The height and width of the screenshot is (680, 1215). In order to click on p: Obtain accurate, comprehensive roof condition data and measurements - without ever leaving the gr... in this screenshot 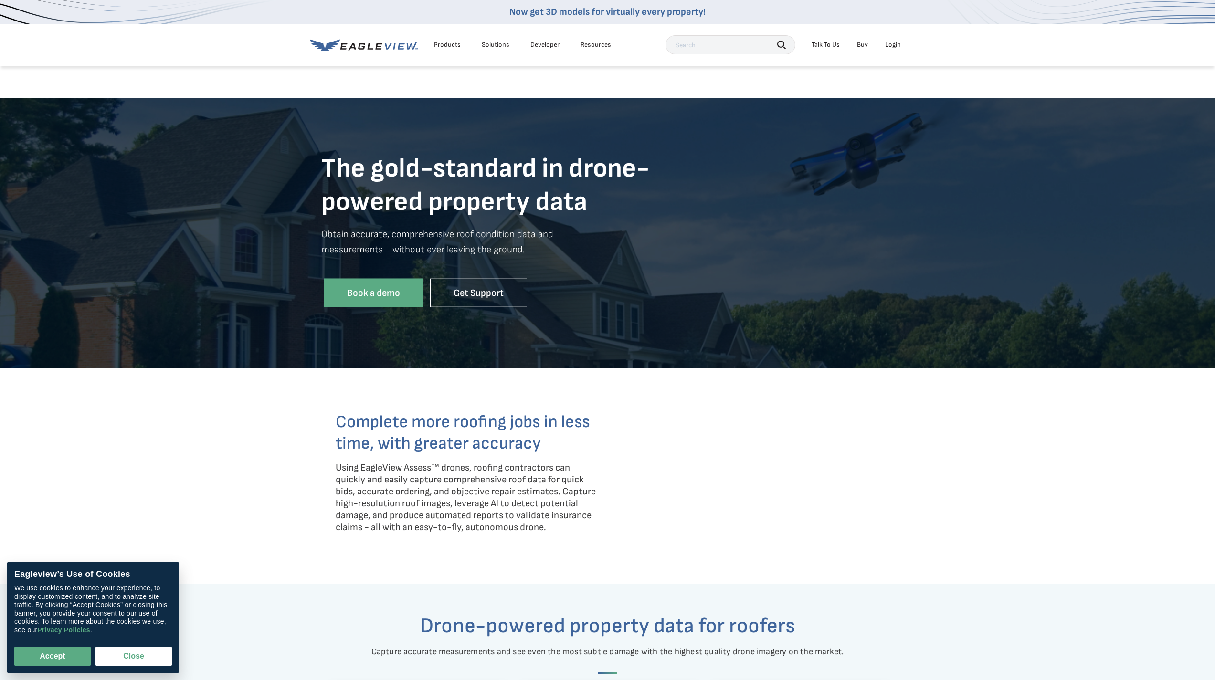, I will do `click(608, 249)`.